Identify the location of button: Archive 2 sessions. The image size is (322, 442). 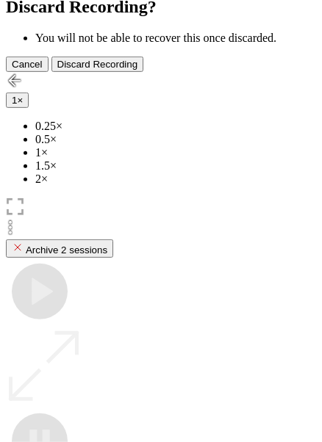
(60, 248).